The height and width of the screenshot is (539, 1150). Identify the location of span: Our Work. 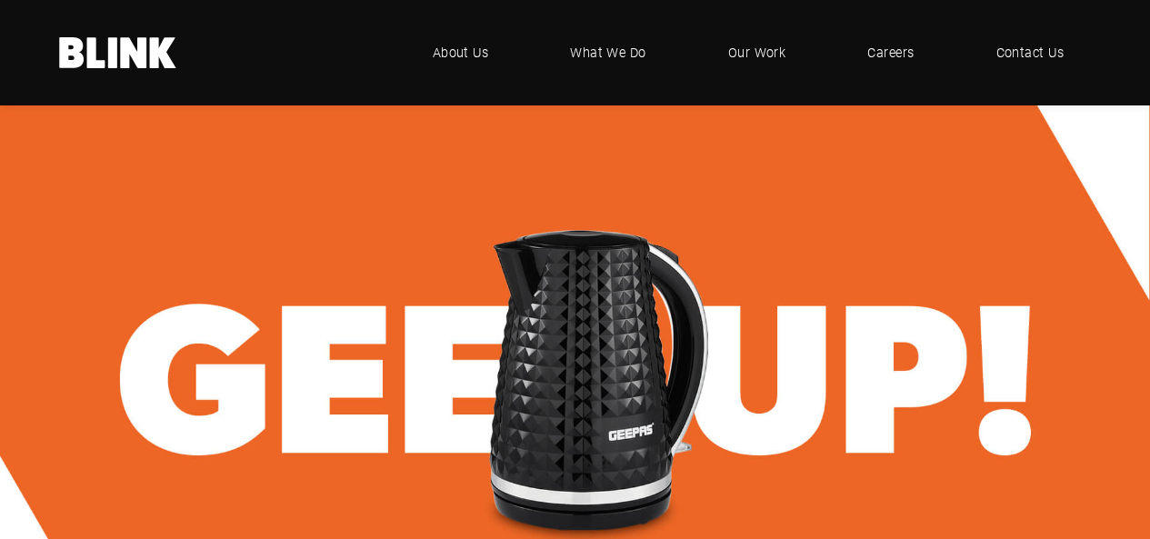
(757, 53).